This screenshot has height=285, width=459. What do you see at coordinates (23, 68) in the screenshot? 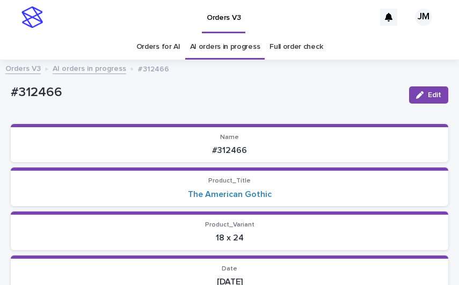
I see `a: Orders V3` at bounding box center [23, 68].